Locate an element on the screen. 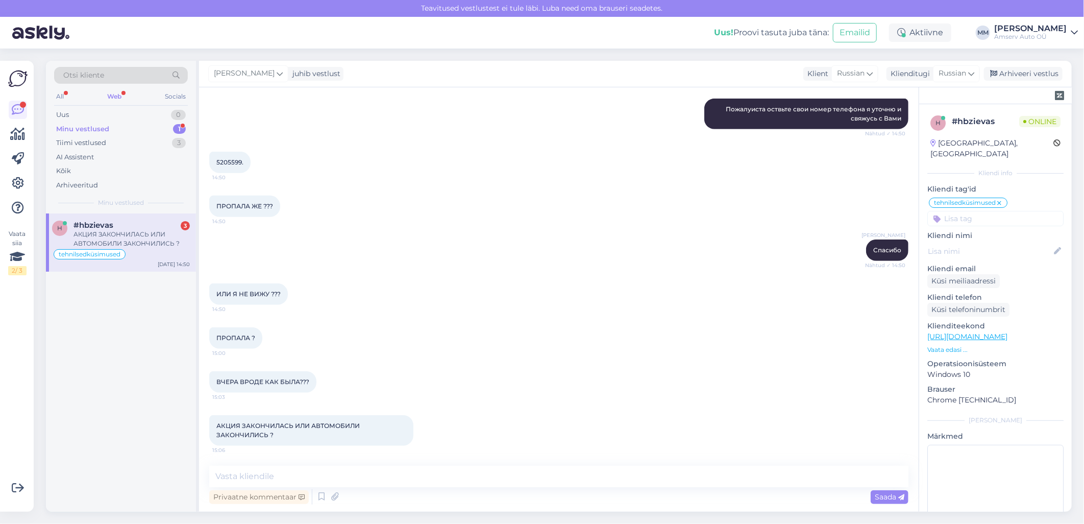 This screenshot has height=524, width=1084. button: Emailid is located at coordinates (855, 33).